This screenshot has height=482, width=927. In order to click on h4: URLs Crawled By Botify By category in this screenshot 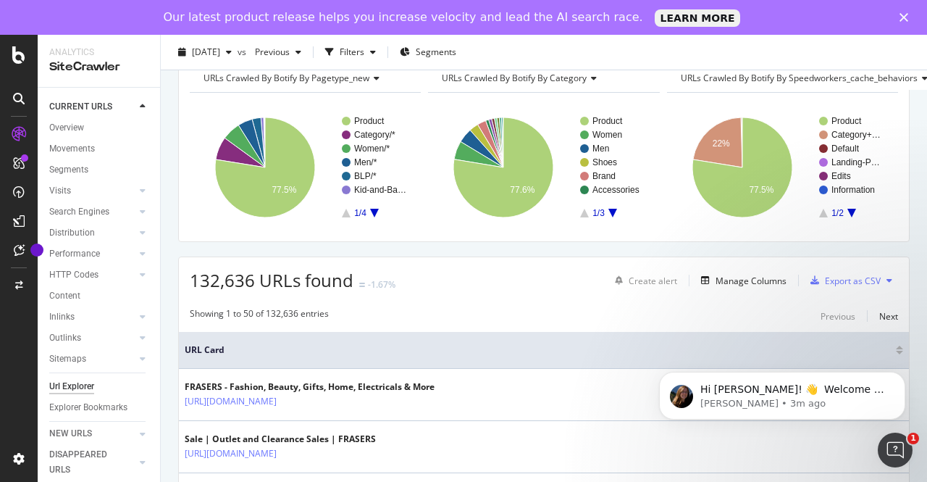, I will do `click(542, 78)`.